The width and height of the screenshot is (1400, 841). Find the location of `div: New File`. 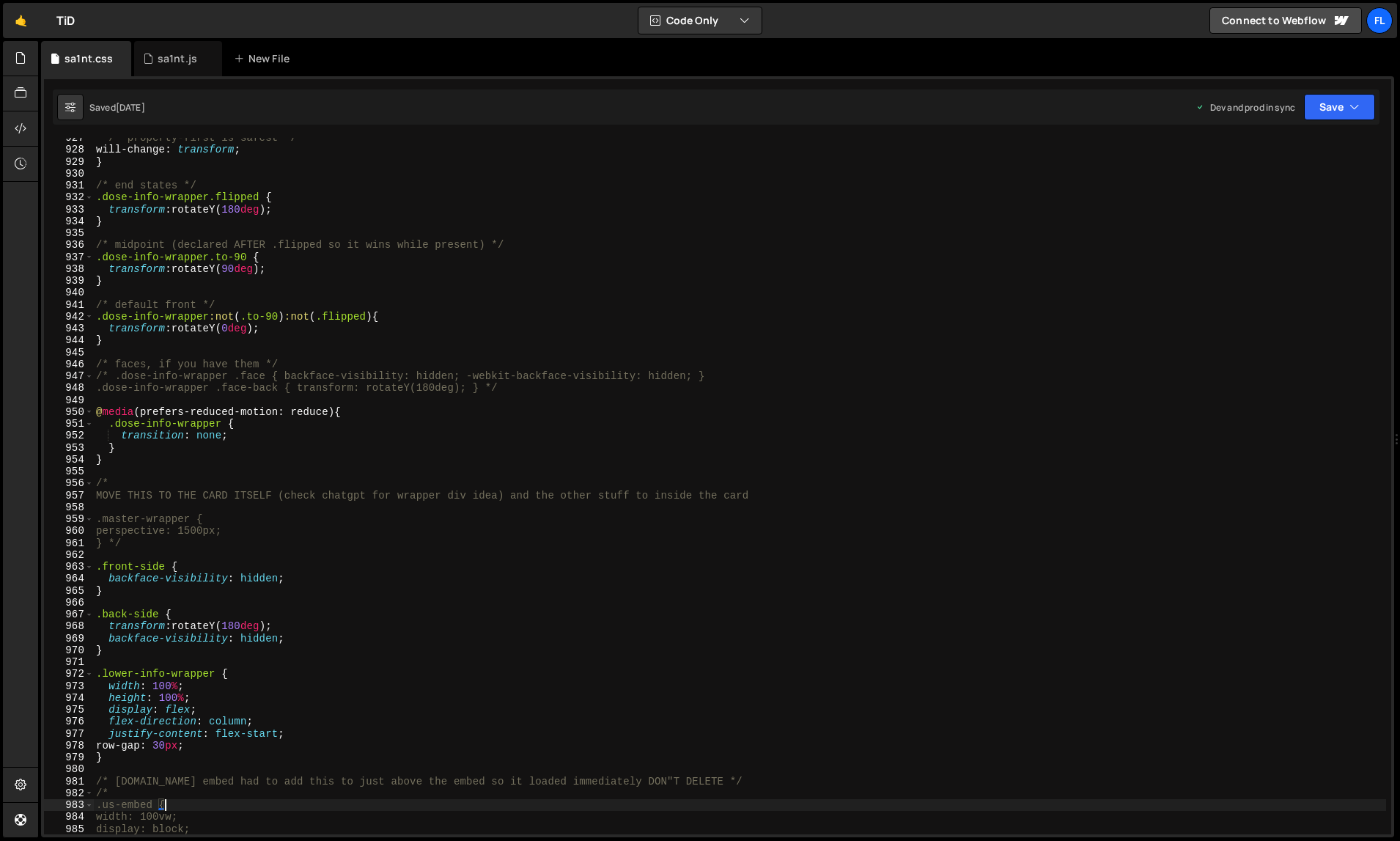

div: New File is located at coordinates (265, 58).